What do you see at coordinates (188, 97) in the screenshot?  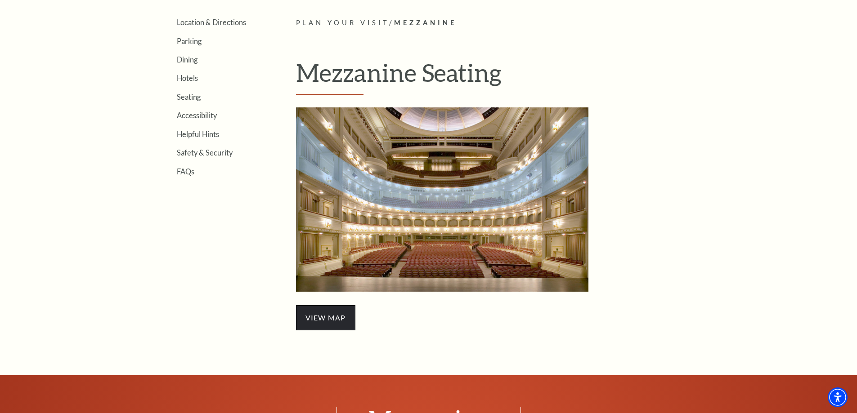 I see `a: Seating` at bounding box center [188, 97].